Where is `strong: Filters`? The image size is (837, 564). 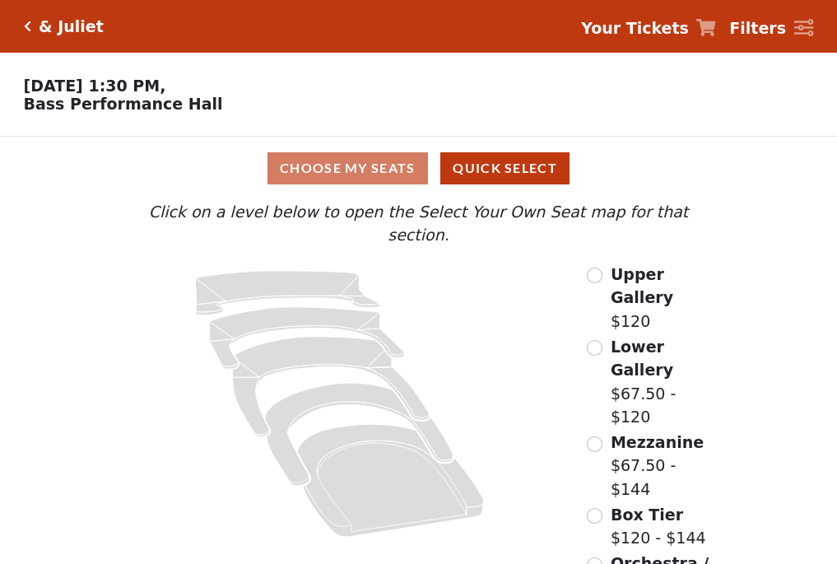
strong: Filters is located at coordinates (757, 28).